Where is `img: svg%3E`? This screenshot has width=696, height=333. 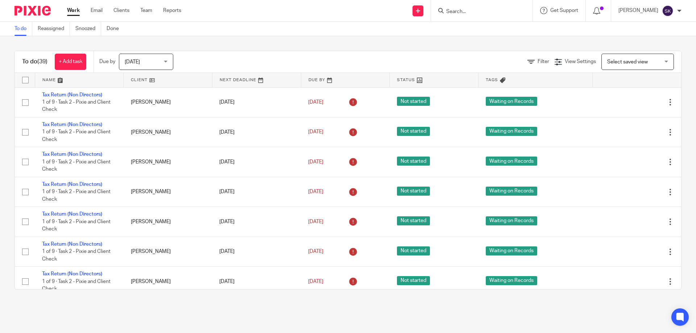 img: svg%3E is located at coordinates (668, 11).